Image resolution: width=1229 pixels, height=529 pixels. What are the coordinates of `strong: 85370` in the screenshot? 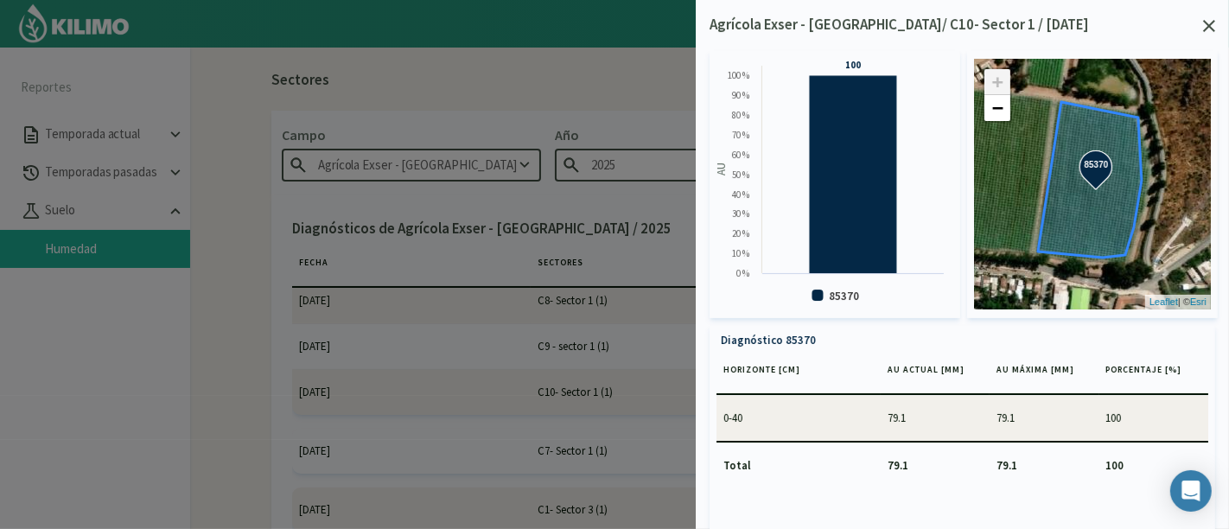 It's located at (1097, 164).